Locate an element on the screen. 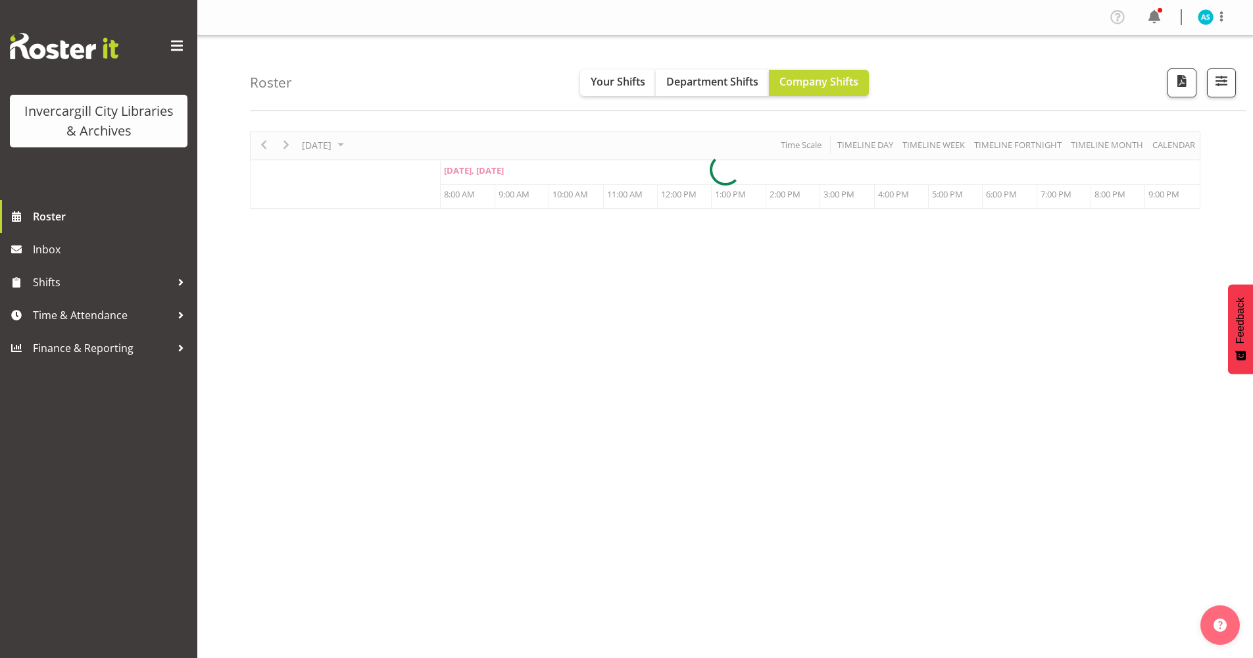  span: Time & Attendance is located at coordinates (102, 315).